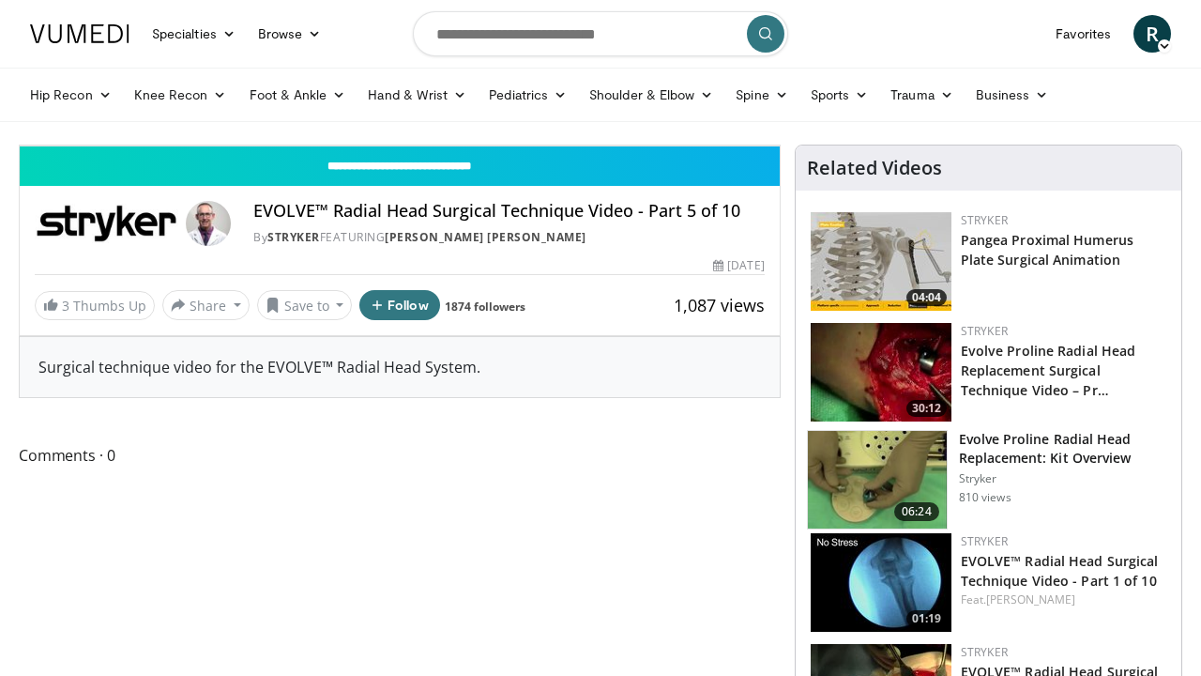 This screenshot has width=1201, height=676. Describe the element at coordinates (509, 237) in the screenshot. I see `div: By FEATURING` at that location.